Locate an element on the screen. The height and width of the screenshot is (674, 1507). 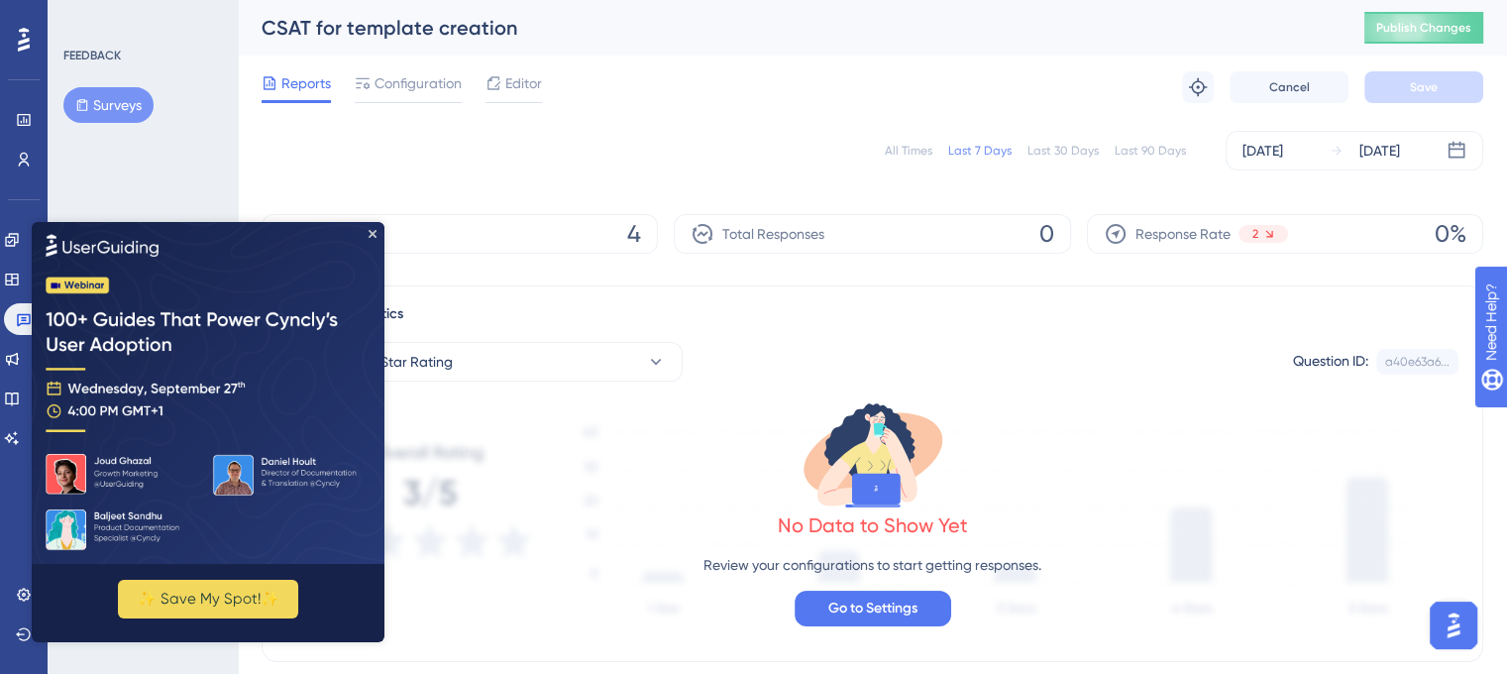
div: Last 30 Days is located at coordinates (1063, 151).